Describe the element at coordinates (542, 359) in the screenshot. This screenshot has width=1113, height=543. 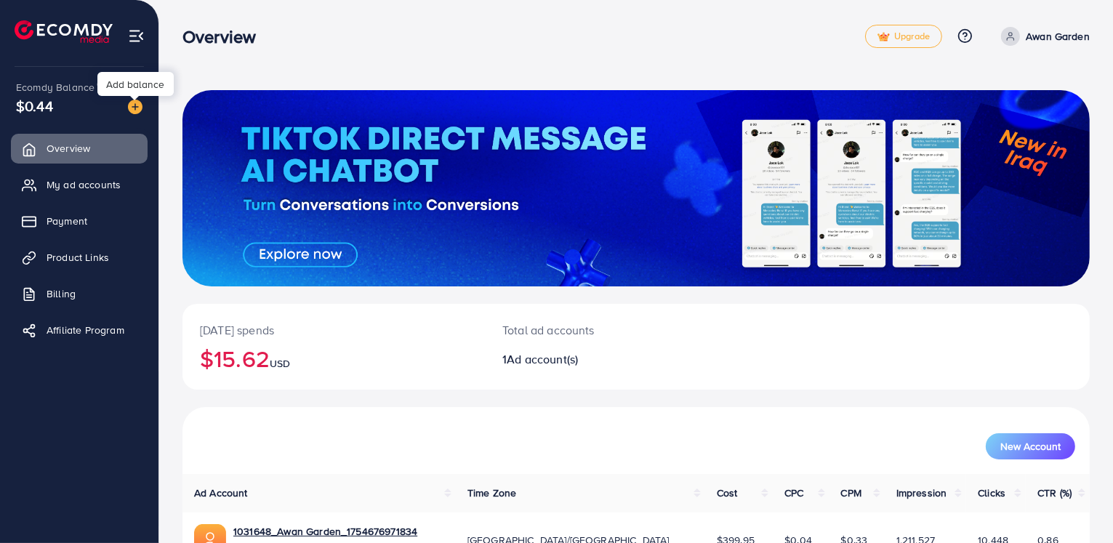
I see `span: Ad account(s)` at that location.